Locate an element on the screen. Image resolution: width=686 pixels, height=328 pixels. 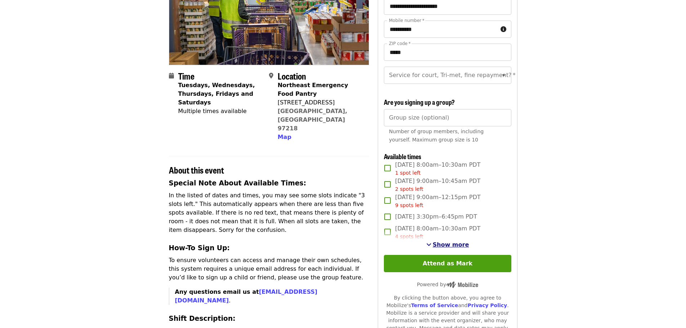
strong: How-To Sign Up: is located at coordinates (200, 248).